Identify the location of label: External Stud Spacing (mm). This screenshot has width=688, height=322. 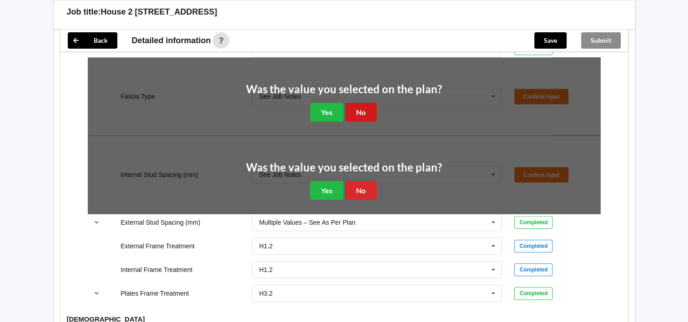
(160, 222).